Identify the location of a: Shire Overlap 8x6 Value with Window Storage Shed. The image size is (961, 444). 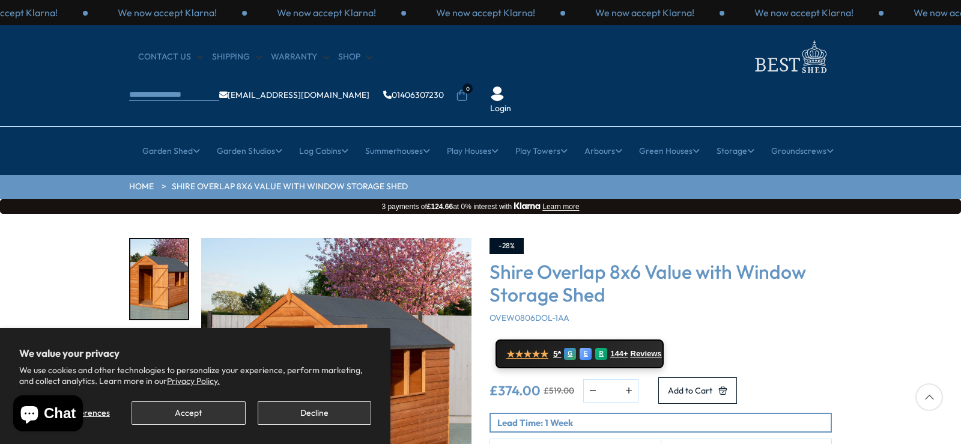
(290, 187).